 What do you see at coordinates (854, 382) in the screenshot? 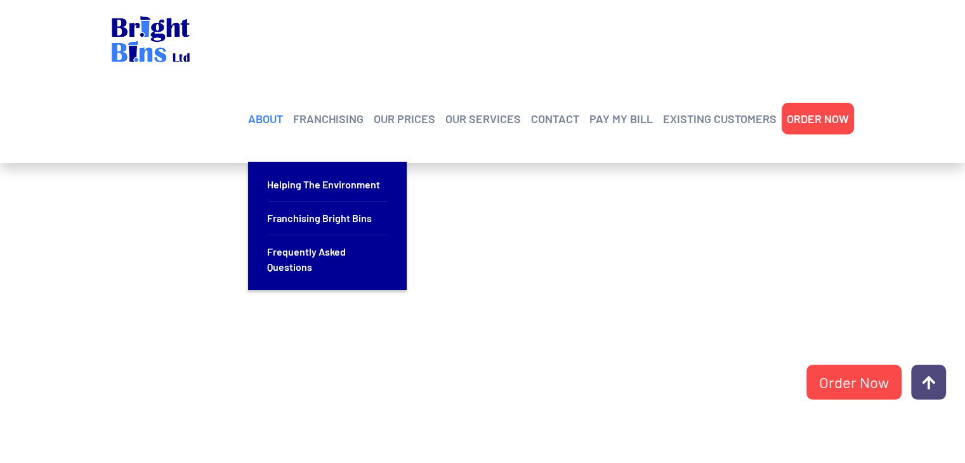
I see `a: Order Now` at bounding box center [854, 382].